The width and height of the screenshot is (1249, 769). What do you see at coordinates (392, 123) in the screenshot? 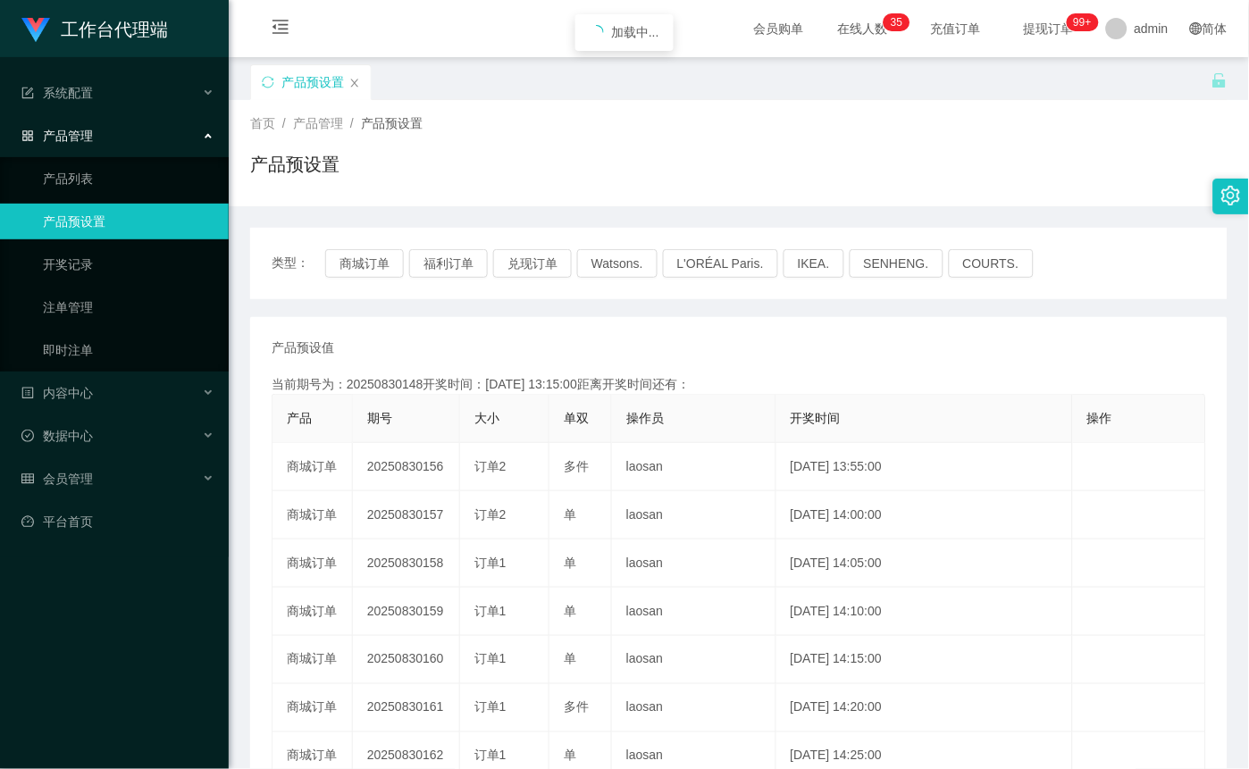
I see `span: 产品预设置` at bounding box center [392, 123].